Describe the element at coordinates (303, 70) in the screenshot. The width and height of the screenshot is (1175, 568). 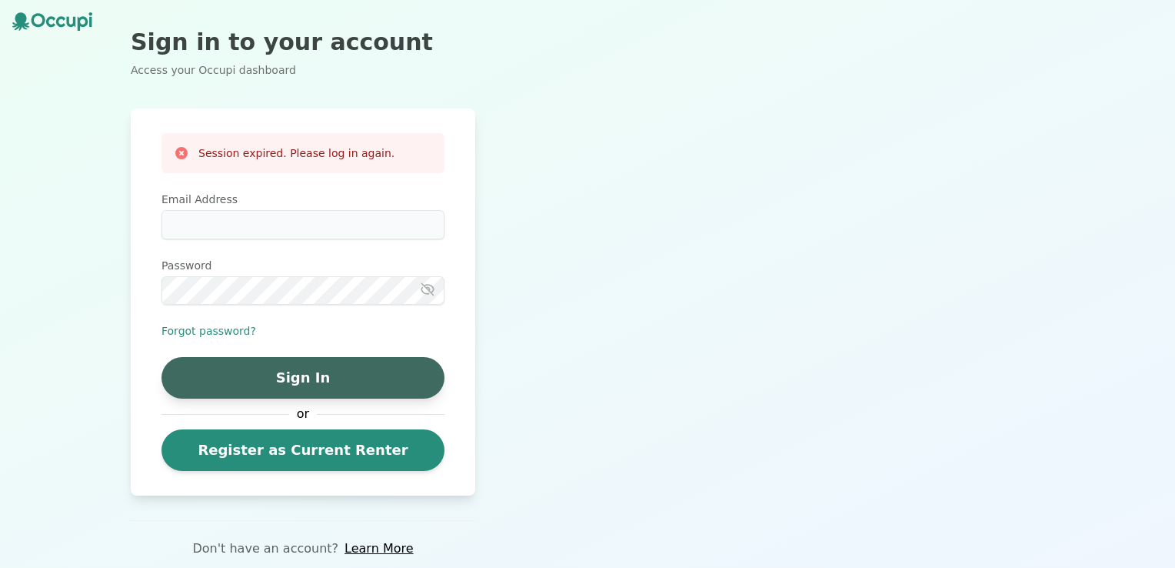
I see `p: Access your Occupi dashboard` at that location.